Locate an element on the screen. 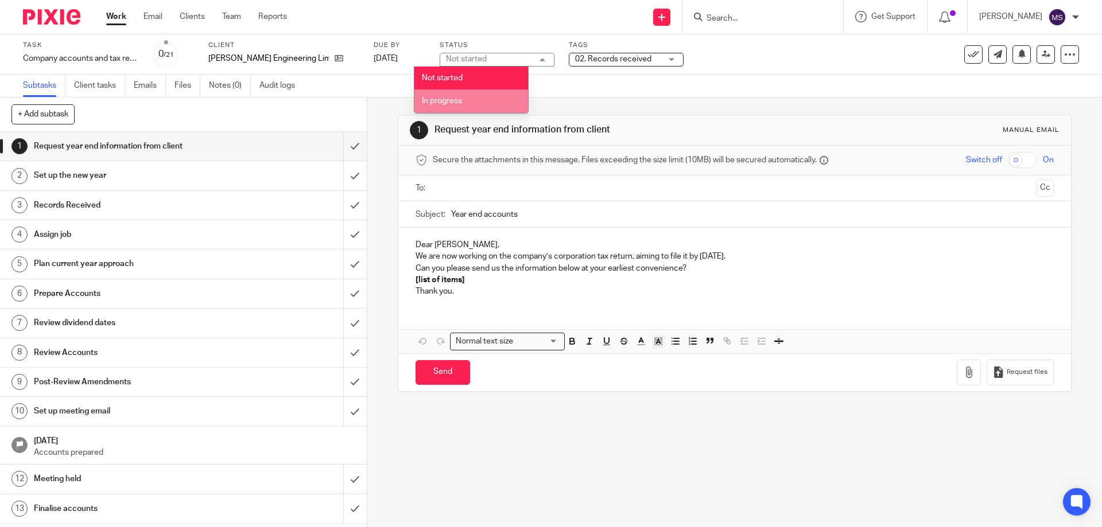 This screenshot has height=527, width=1102. label: Tags is located at coordinates (626, 45).